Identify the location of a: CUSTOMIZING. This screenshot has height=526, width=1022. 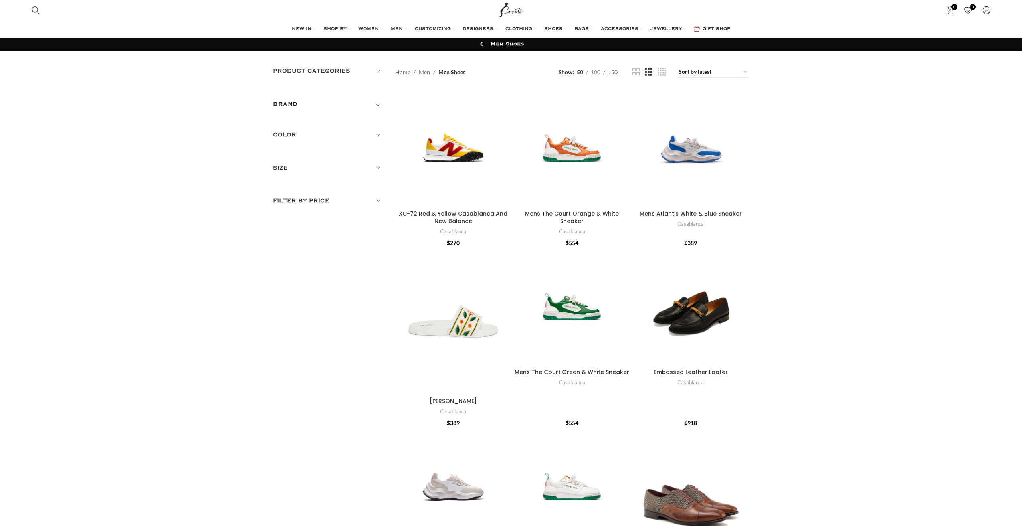
(435, 29).